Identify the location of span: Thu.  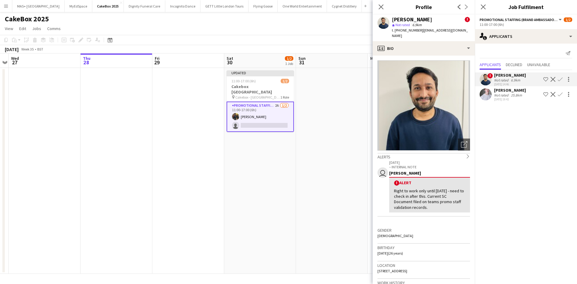
(86, 58).